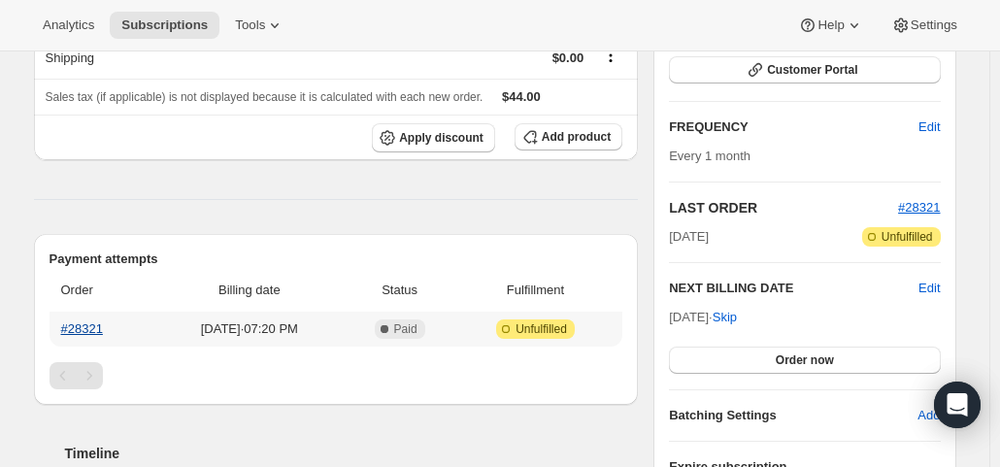  What do you see at coordinates (784, 208) in the screenshot?
I see `h2: LAST ORDER` at bounding box center [784, 208].